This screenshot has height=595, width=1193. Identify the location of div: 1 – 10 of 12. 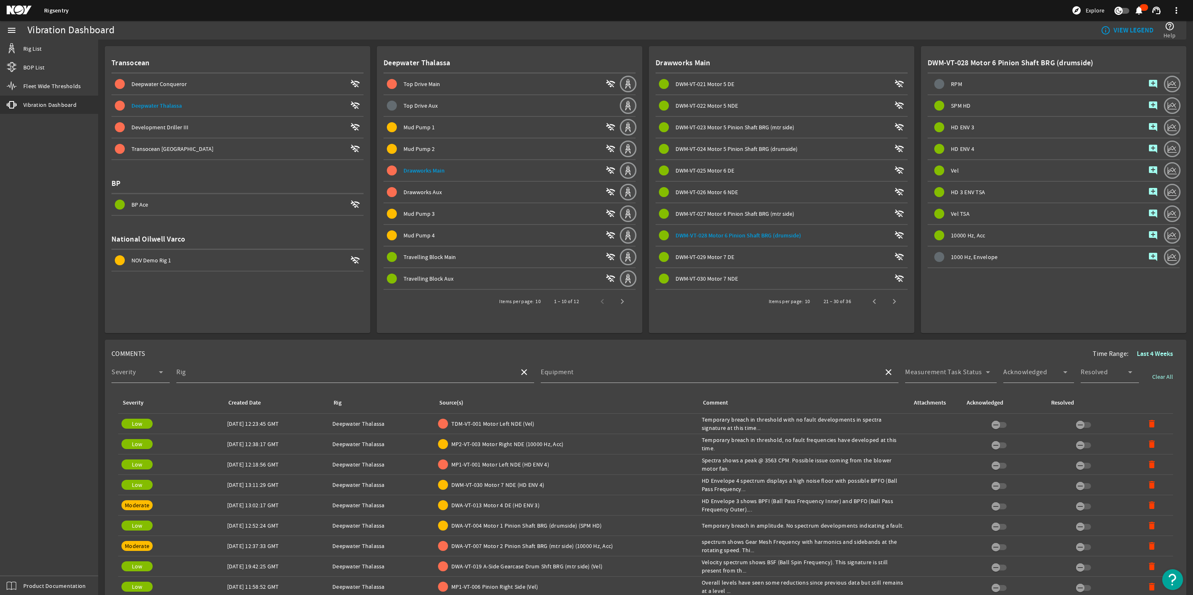
(567, 302).